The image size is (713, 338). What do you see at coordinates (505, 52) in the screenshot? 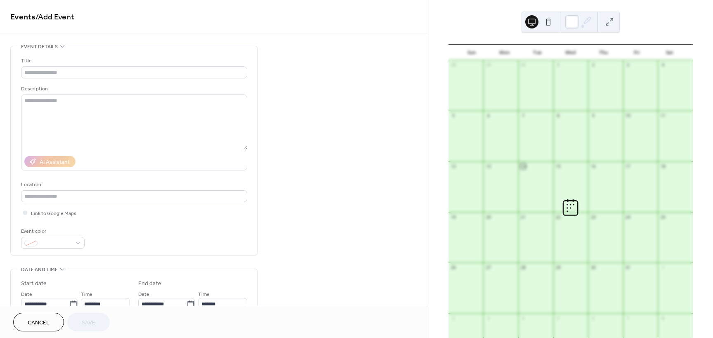
I see `div: Mon` at bounding box center [505, 52].